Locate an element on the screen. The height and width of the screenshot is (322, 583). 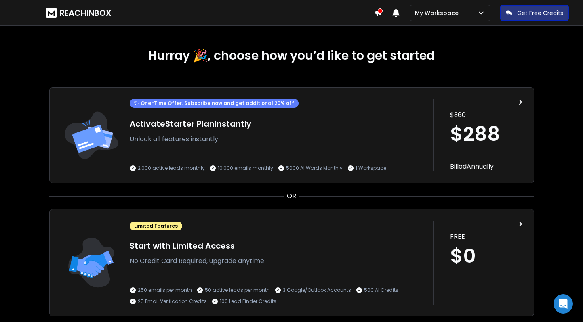
p: 2,000 active leads monthly is located at coordinates (171, 168).